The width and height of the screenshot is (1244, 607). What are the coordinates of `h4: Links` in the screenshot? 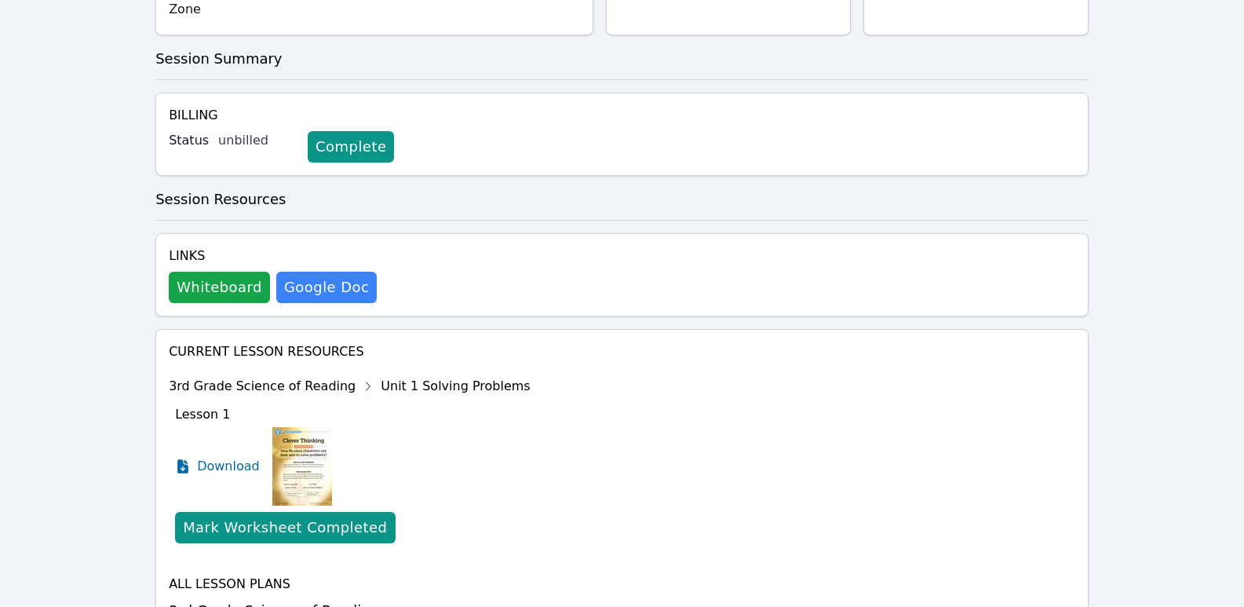 It's located at (272, 256).